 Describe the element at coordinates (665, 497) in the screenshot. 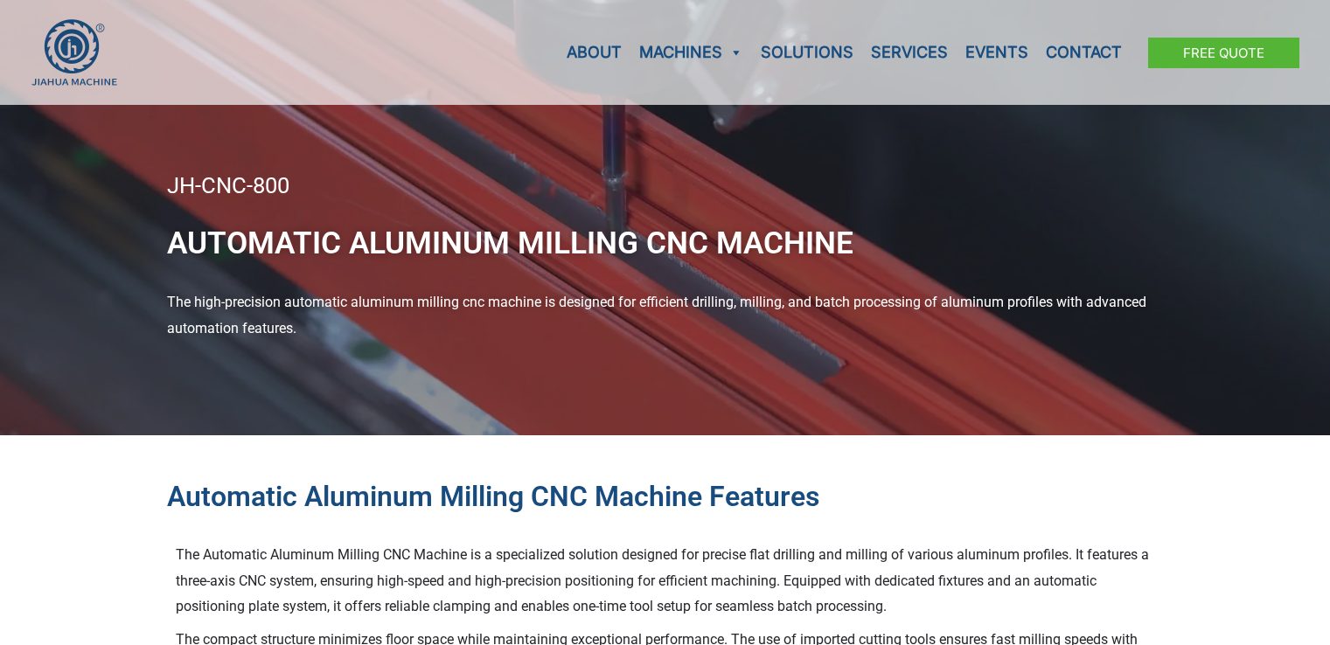

I see `h2: Automatic Aluminum Milling CNC Machine Features` at that location.